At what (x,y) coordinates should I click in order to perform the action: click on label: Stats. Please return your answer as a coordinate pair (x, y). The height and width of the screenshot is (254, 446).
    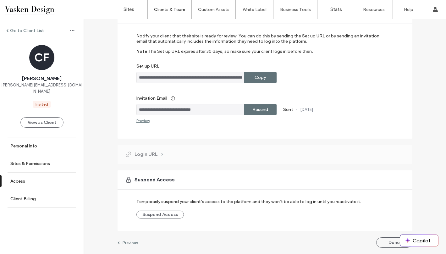
    Looking at the image, I should click on (336, 9).